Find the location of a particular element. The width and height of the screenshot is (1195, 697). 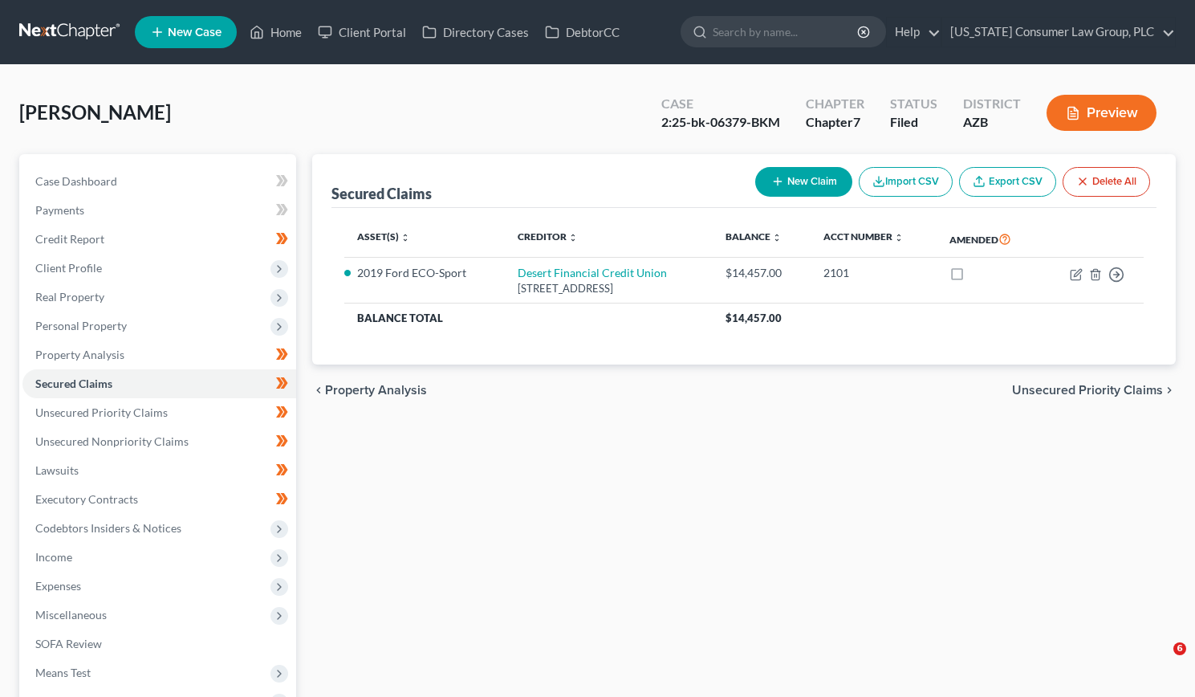

a: Executory Contracts is located at coordinates (159, 499).